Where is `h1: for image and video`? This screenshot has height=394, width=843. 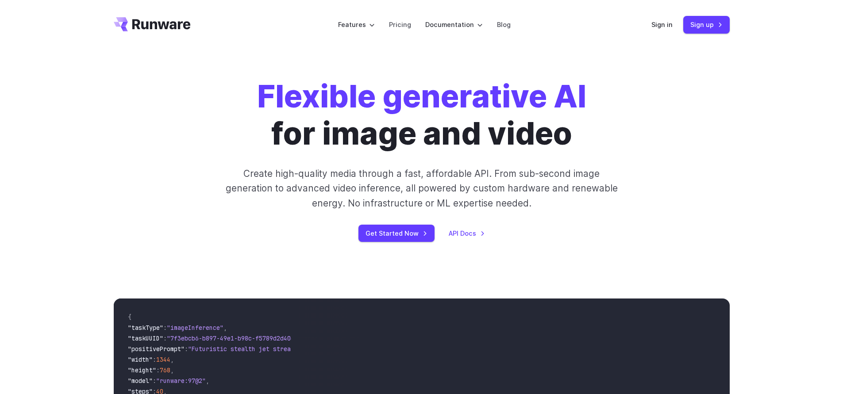 h1: for image and video is located at coordinates (422, 115).